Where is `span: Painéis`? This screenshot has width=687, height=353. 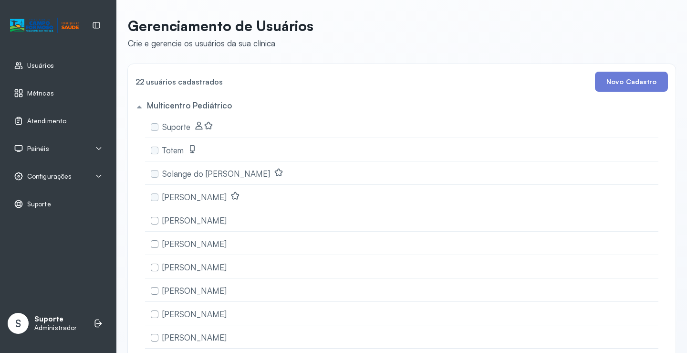
span: Painéis is located at coordinates (38, 148).